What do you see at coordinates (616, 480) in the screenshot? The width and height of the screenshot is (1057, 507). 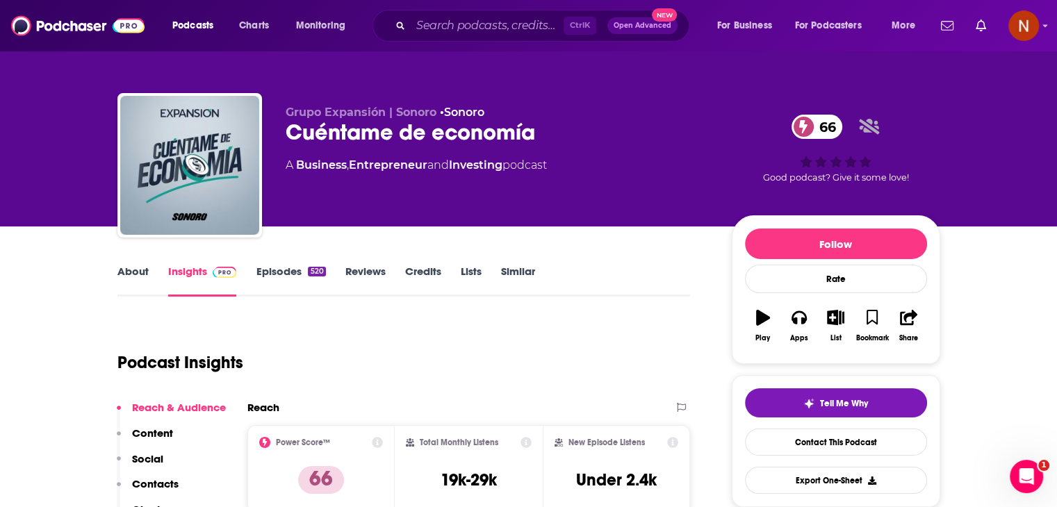 I see `h3: Under 2.4k` at bounding box center [616, 480].